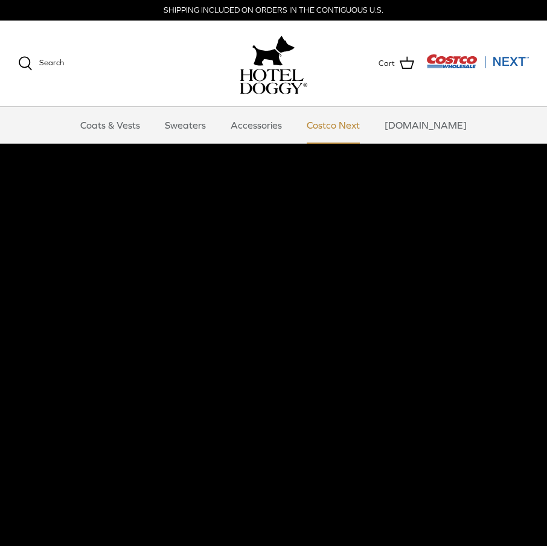 Image resolution: width=547 pixels, height=546 pixels. I want to click on span: Cart, so click(386, 63).